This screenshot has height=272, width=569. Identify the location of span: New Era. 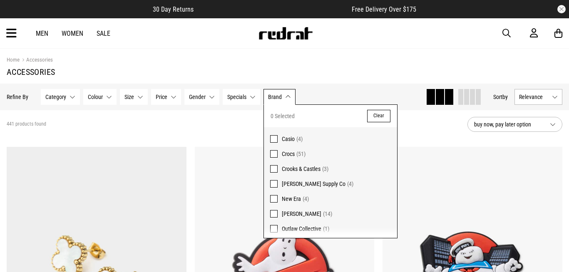
(292, 199).